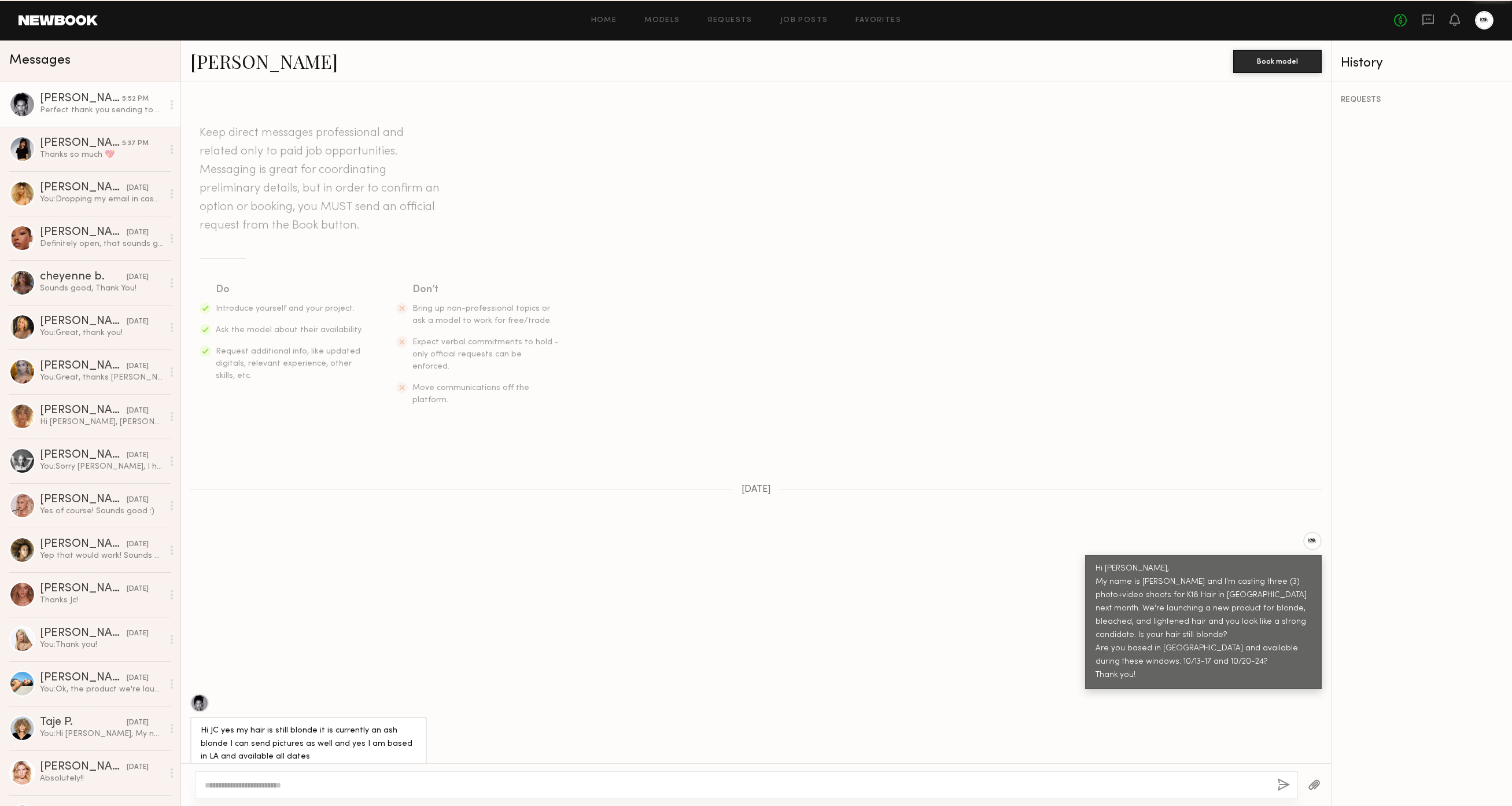  I want to click on div: Absolutely!!, so click(101, 778).